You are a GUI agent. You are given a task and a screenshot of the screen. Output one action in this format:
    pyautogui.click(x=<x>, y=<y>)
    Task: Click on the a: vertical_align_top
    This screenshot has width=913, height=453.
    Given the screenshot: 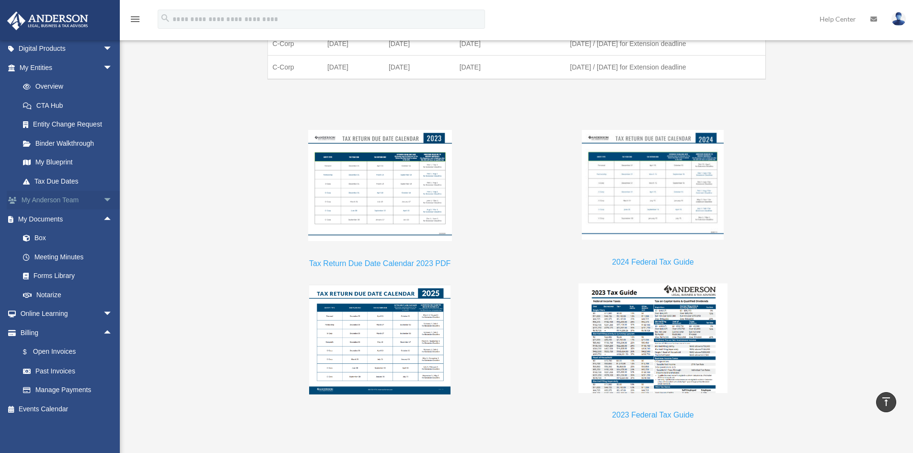 What is the action you would take?
    pyautogui.click(x=886, y=402)
    